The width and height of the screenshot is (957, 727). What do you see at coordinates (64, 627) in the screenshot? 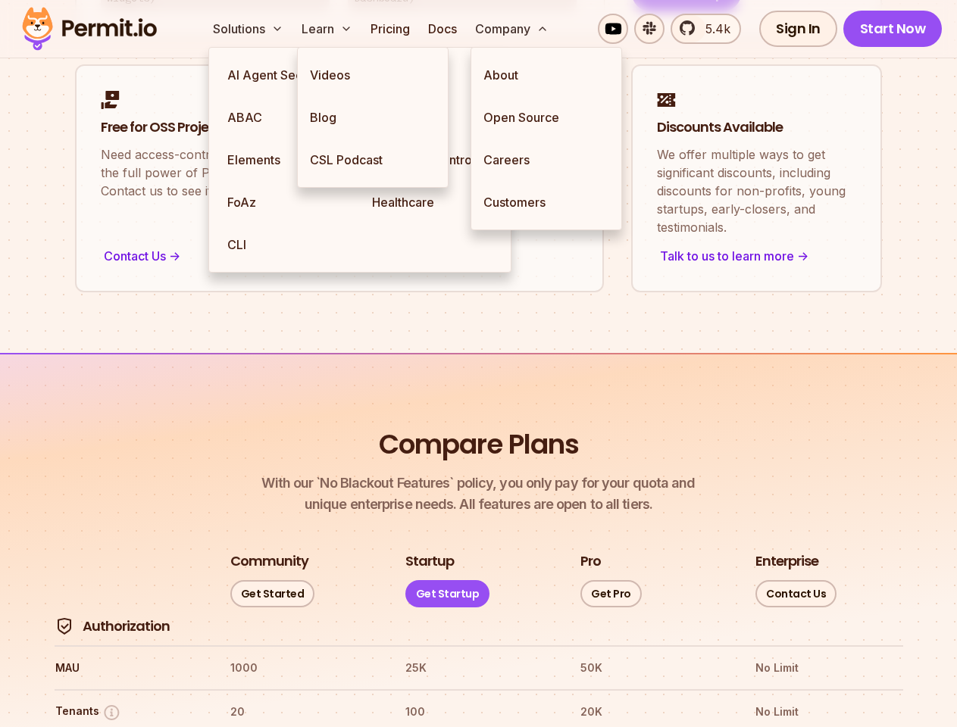
I see `img: Authorization` at bounding box center [64, 627].